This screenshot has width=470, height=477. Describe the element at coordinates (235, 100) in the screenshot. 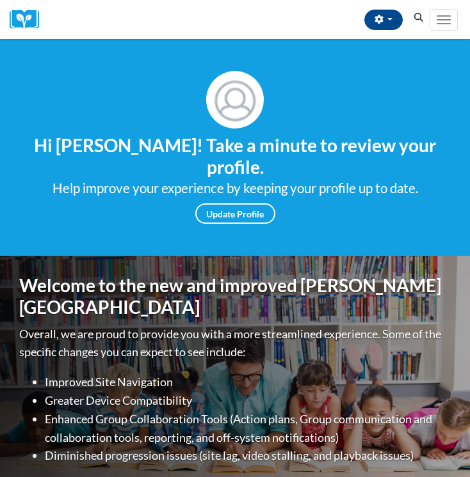

I see `img: Profile Image` at that location.